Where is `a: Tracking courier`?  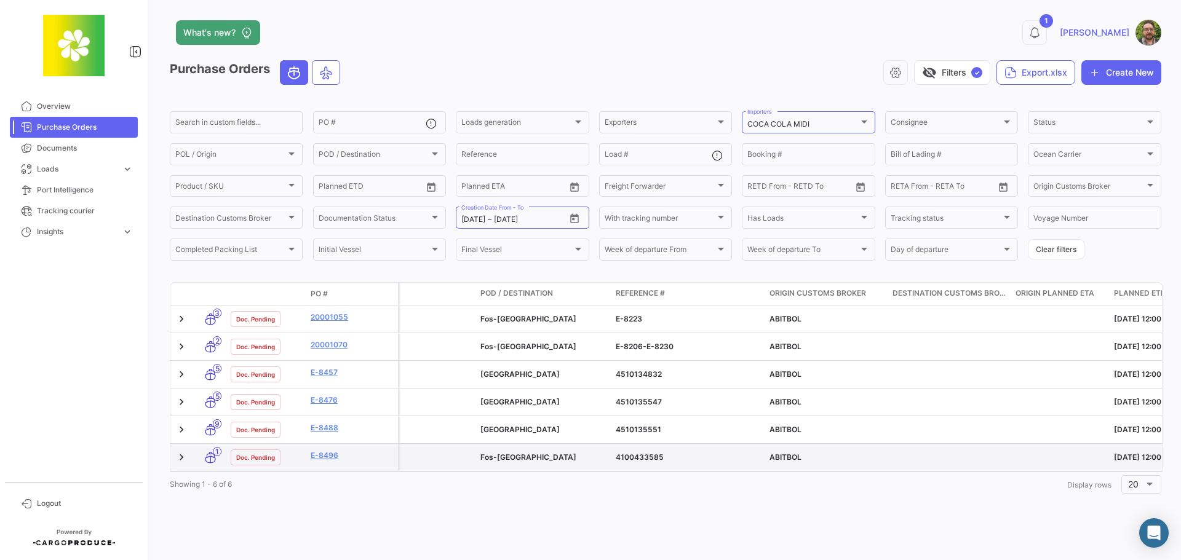 a: Tracking courier is located at coordinates (74, 211).